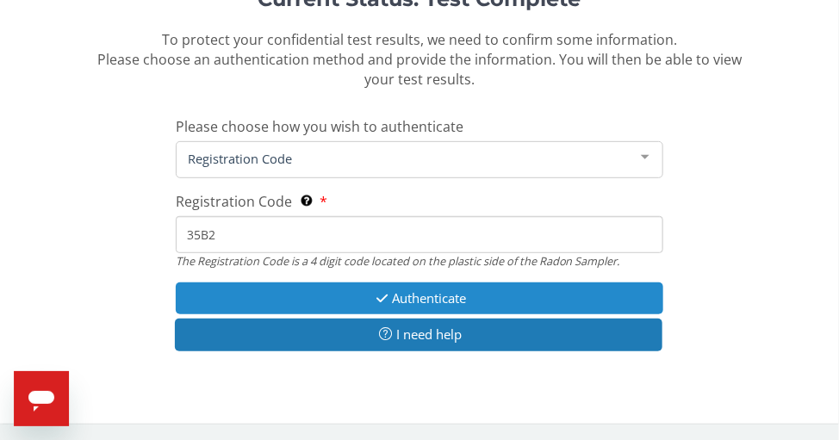 The width and height of the screenshot is (839, 440). What do you see at coordinates (419, 59) in the screenshot?
I see `span: To protect your confidential test results, we need to confirm some information. Please choose an ...` at bounding box center [419, 59].